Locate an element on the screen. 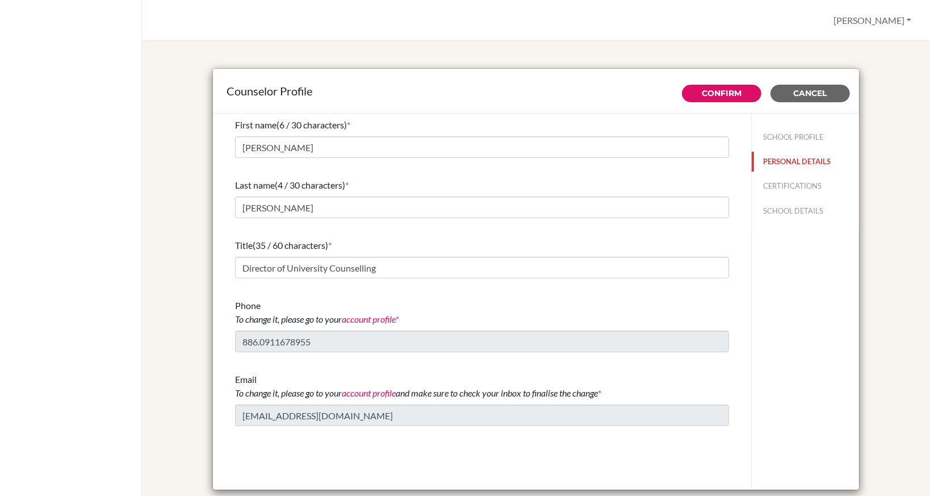 This screenshot has width=930, height=496. span: Email is located at coordinates (416, 385).